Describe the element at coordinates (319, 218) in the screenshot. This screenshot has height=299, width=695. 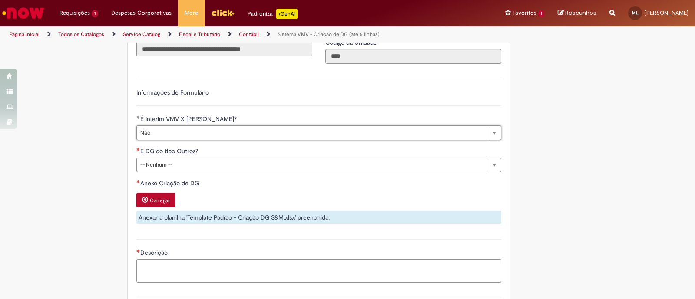
I see `div: Anexar a planilha 'Template Padrão - Criação DG S&M.xlsx' preenchida.` at that location.